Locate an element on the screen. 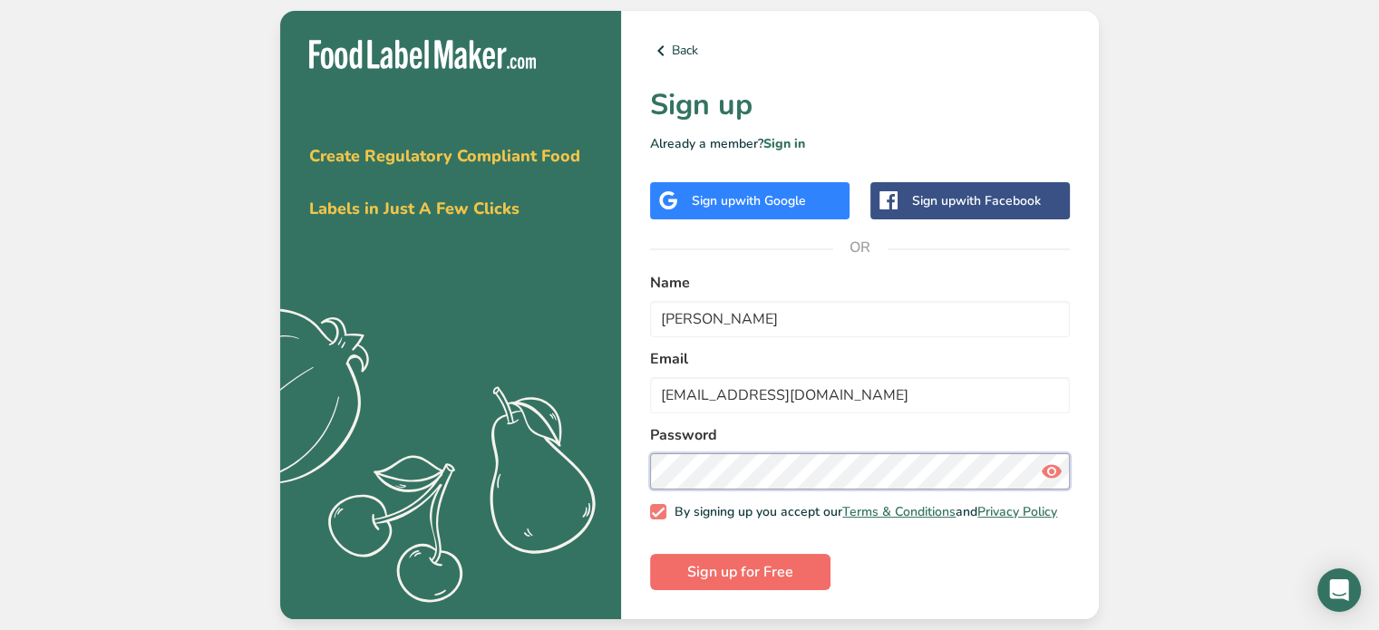 Image resolution: width=1379 pixels, height=630 pixels. span: Create Regulatory Compliant Food Labels in Just A Few Clicks is located at coordinates (444, 182).